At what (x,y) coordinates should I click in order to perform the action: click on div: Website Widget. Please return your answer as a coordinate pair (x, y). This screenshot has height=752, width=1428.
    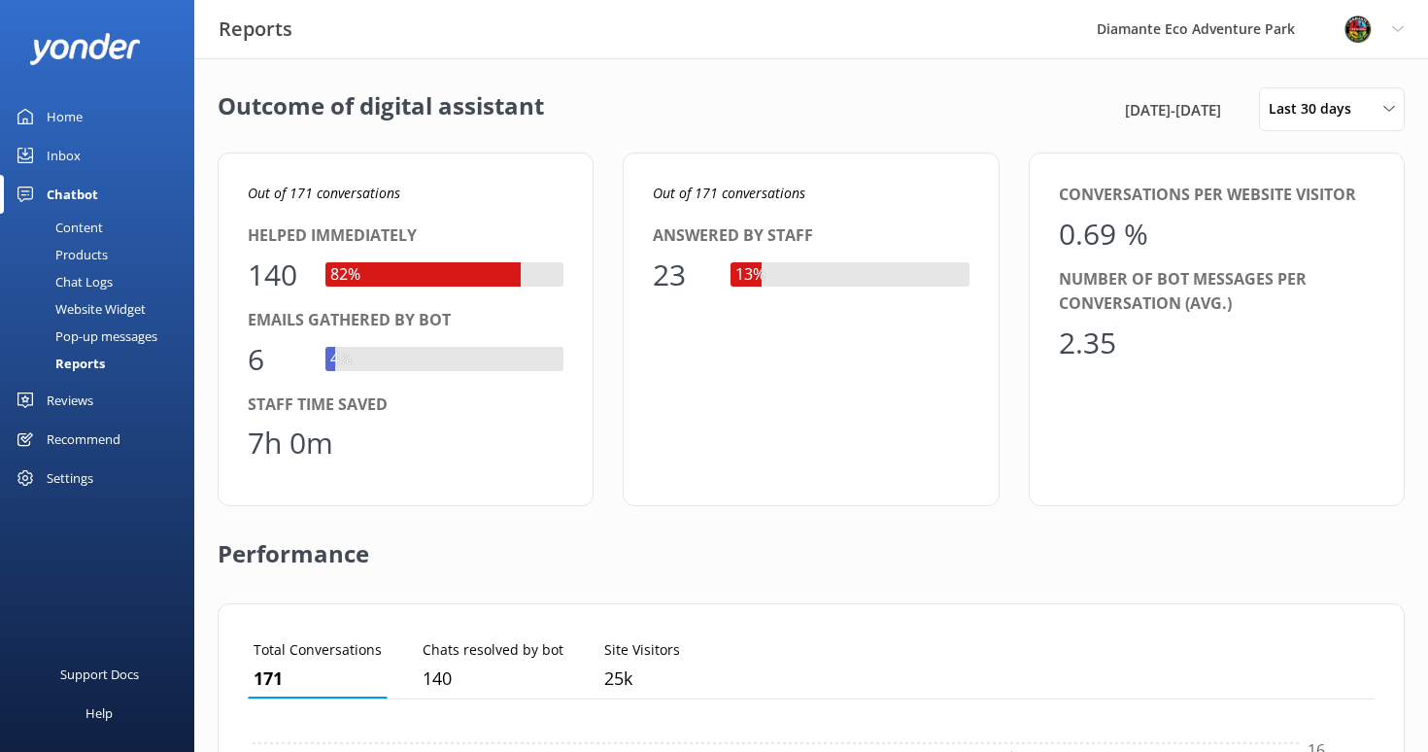
    Looking at the image, I should click on (79, 309).